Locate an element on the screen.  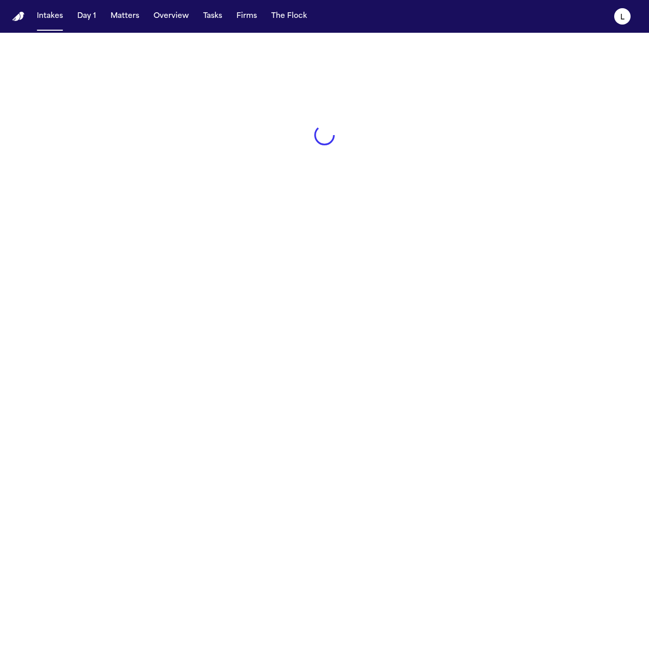
button: Day 1 is located at coordinates (86, 16).